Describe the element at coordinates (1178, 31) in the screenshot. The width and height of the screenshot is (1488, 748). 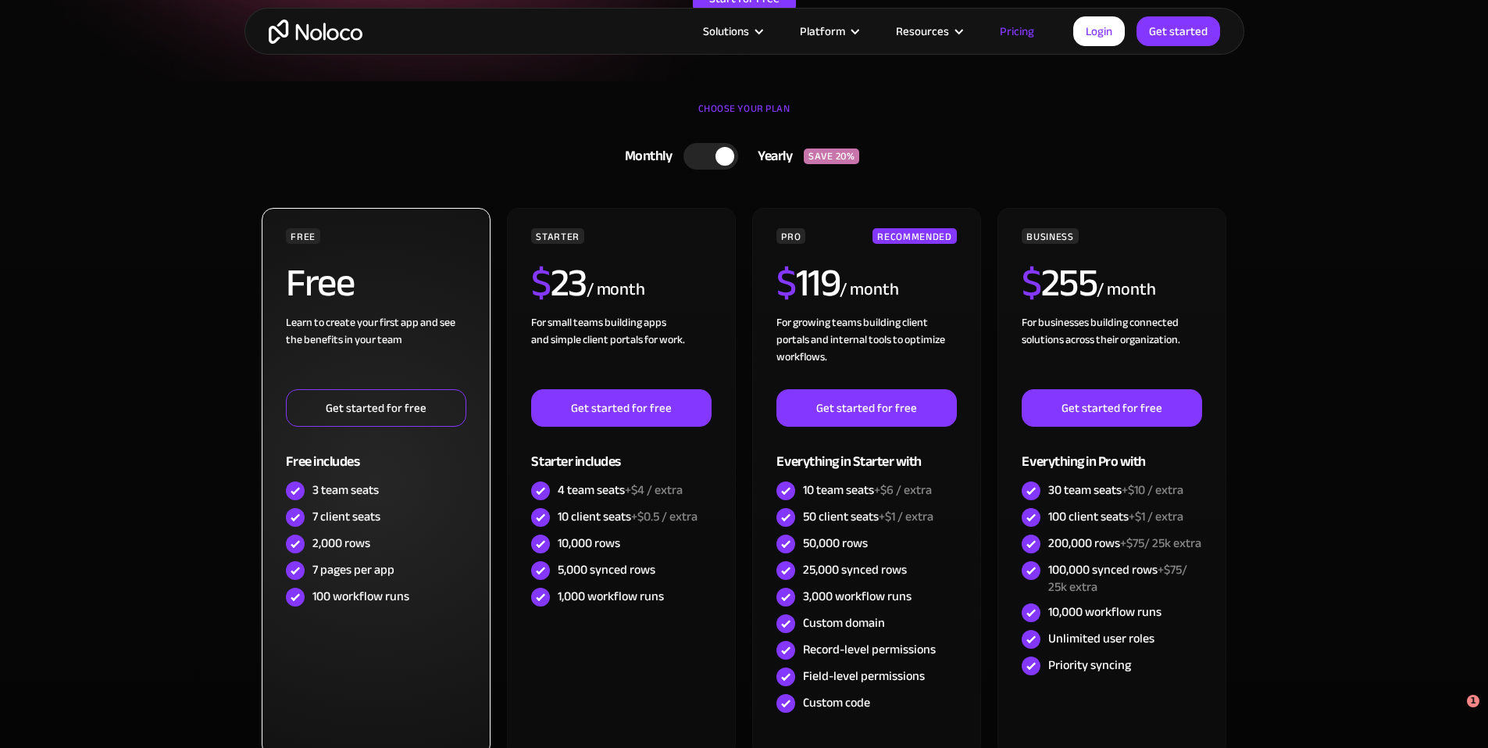
I see `a: Get started` at that location.